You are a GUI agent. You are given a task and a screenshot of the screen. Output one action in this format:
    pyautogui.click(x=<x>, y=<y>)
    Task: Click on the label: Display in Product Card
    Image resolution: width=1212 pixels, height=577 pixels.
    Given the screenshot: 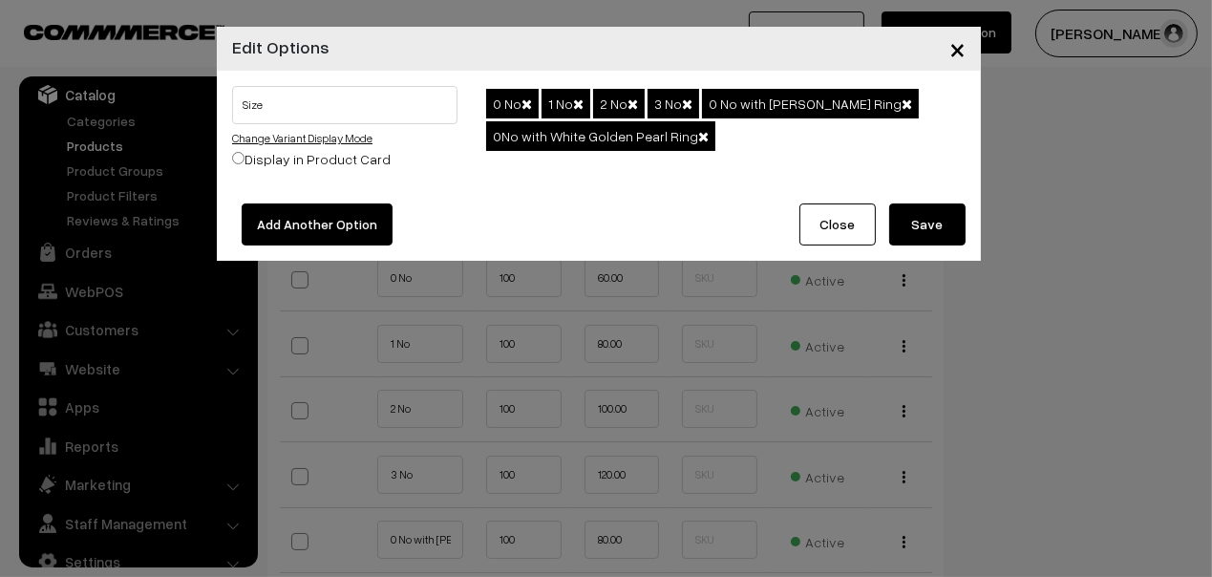 What is the action you would take?
    pyautogui.click(x=311, y=159)
    